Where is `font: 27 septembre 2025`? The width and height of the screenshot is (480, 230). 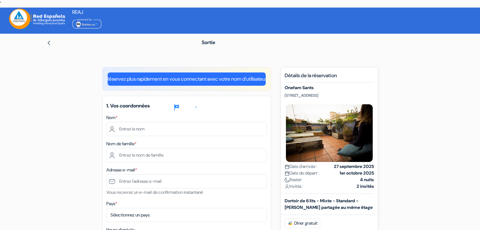 font: 27 septembre 2025 is located at coordinates (353, 166).